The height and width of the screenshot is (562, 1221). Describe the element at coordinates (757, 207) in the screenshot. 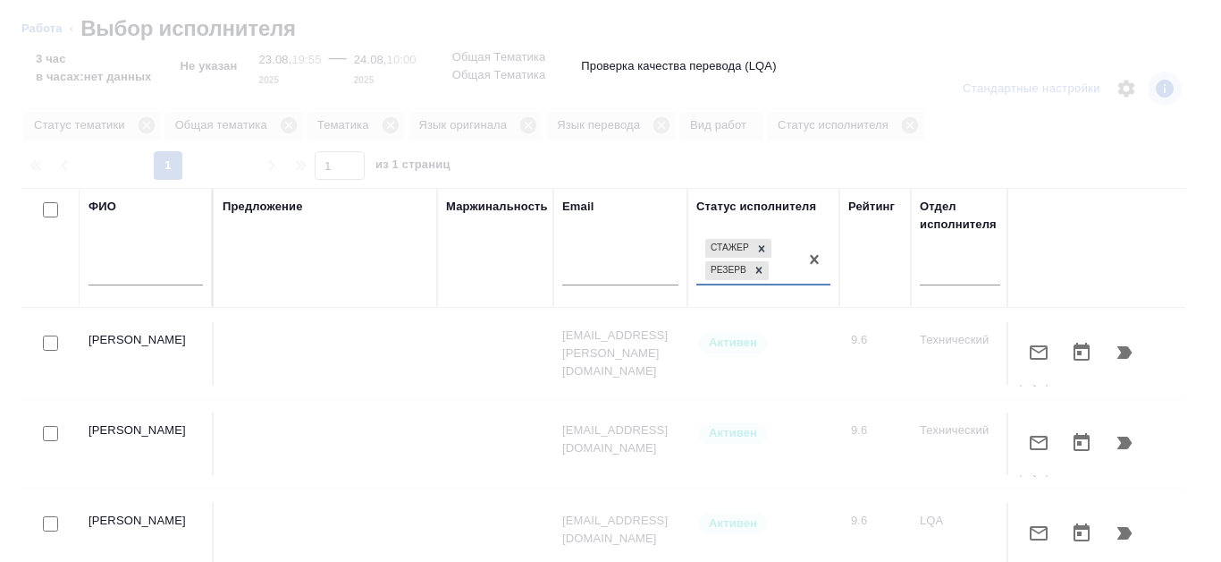

I see `div: Статус исполнителя` at that location.